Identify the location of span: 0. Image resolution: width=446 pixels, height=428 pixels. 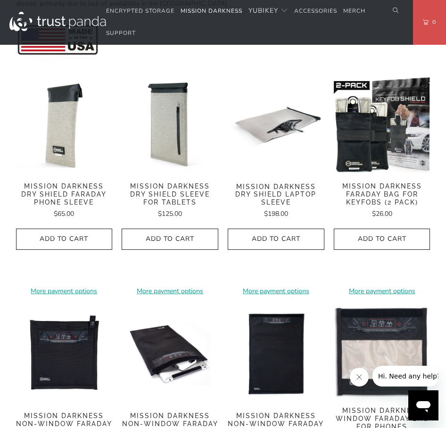
(432, 22).